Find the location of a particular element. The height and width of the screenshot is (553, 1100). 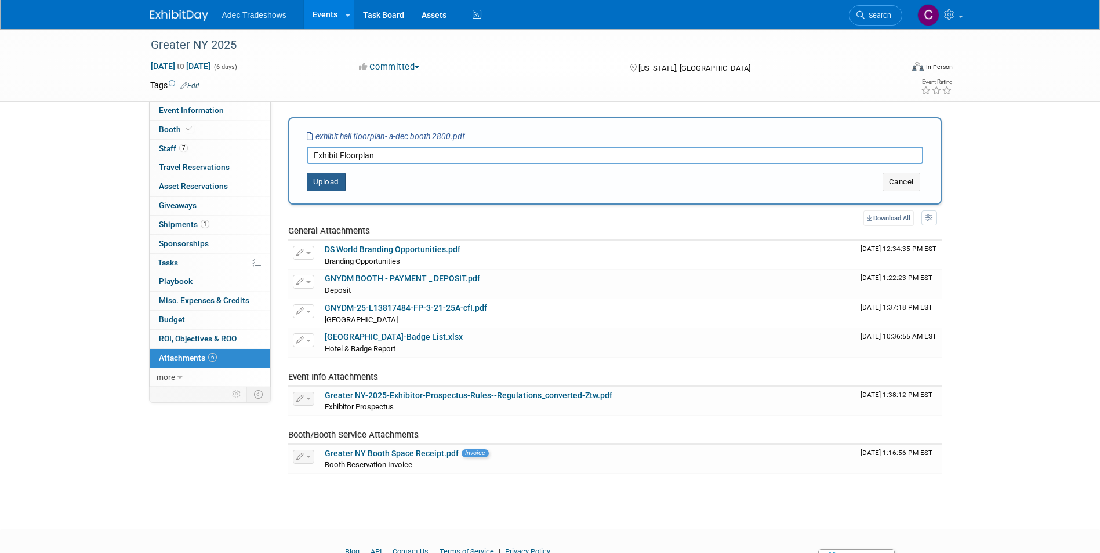

a: GNYDM-25-L13817484-FP-3-21-25A-cfI.pdf is located at coordinates (406, 308).